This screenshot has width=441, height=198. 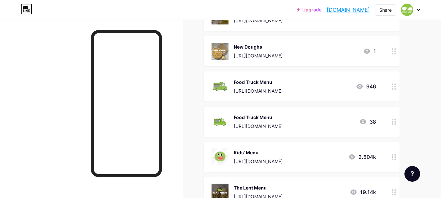 What do you see at coordinates (407, 10) in the screenshot?
I see `img: zaatarwzeit` at bounding box center [407, 10].